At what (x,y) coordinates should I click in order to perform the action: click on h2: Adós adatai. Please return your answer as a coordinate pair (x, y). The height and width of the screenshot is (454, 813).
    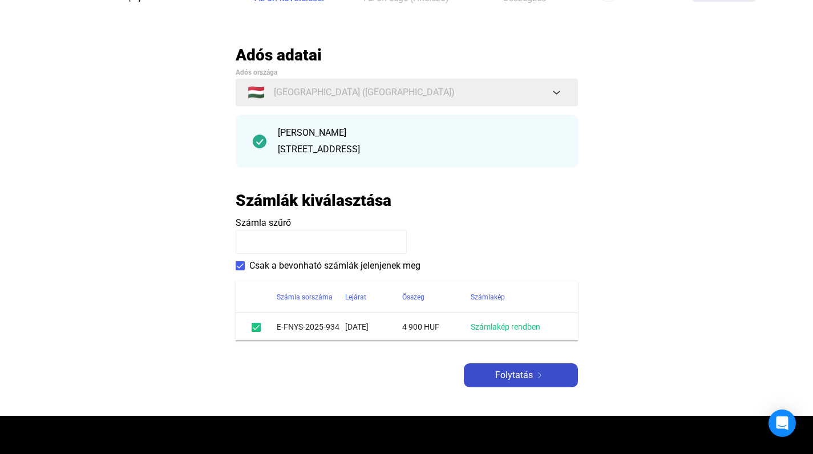
    Looking at the image, I should click on (407, 55).